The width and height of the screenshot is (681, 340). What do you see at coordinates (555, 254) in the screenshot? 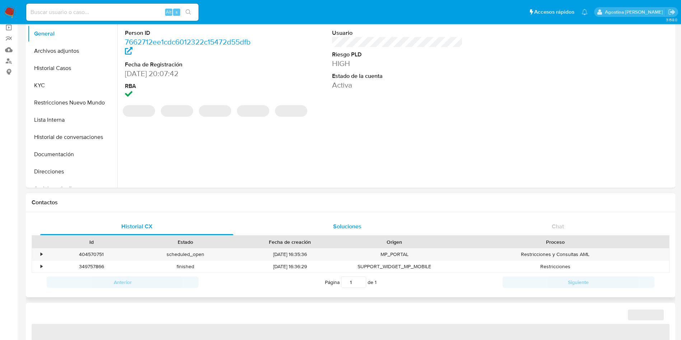
I see `div: Restricciones y Consultas AML` at bounding box center [555, 254].